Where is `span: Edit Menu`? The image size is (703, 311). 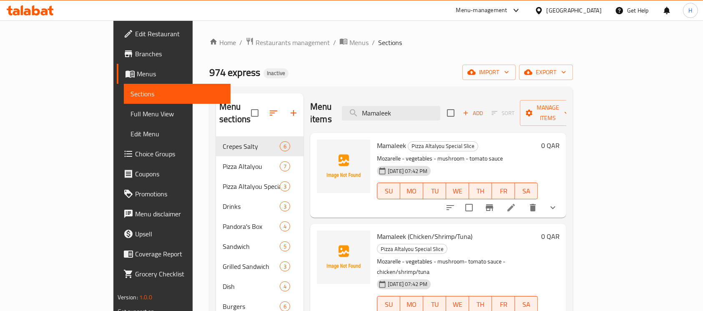 span: Edit Menu is located at coordinates (177, 134).